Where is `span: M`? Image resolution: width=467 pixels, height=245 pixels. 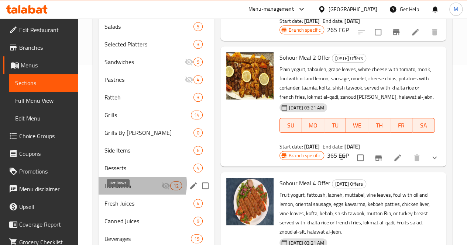
span: M is located at coordinates (456, 9).